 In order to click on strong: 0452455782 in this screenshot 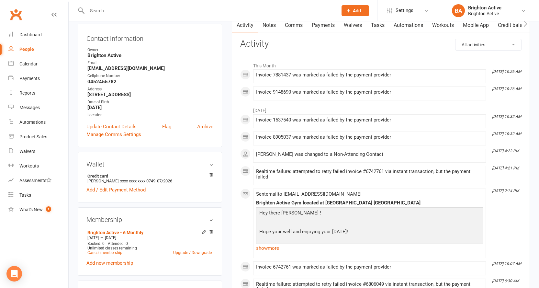, I will do `click(150, 82)`.